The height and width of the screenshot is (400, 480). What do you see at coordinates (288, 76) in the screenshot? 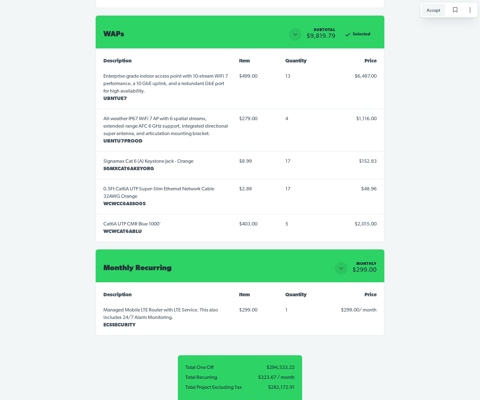
I see `span: 13` at bounding box center [288, 76].